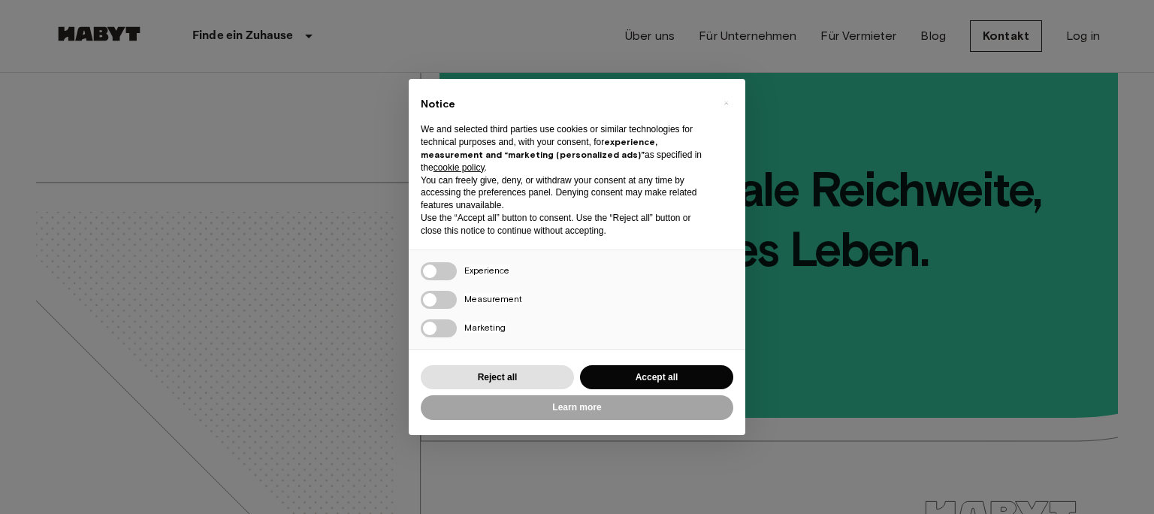 The image size is (1154, 514). Describe the element at coordinates (539, 148) in the screenshot. I see `strong: experience, measurement and “marketing (personalized ads)”` at that location.